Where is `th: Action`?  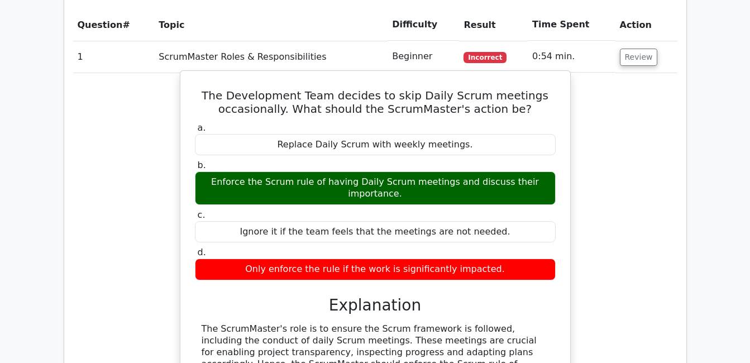
th: Action is located at coordinates (647, 25).